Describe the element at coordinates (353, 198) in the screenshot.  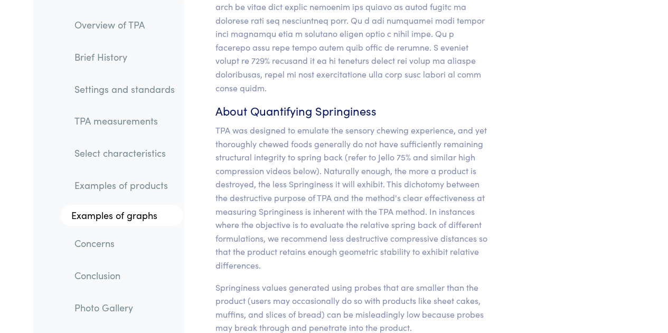
I see `p: TPA was designed to emulate the sensory chewing experience, and yet thoroughly chewed foods gener...` at that location.